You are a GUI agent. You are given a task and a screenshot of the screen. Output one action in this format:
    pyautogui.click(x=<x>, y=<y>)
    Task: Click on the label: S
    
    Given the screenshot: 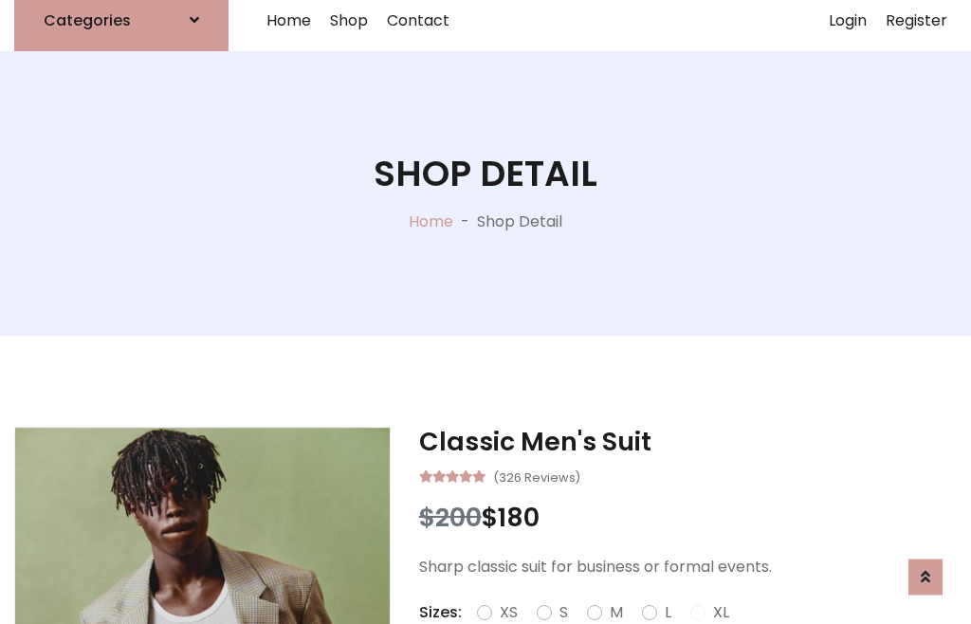 What is the action you would take?
    pyautogui.click(x=563, y=613)
    